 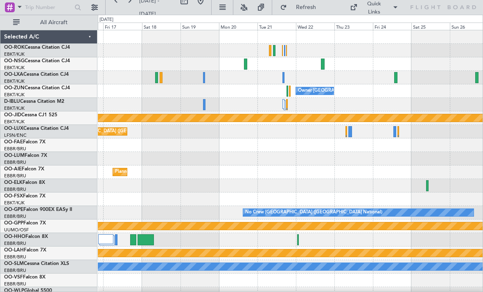 I want to click on span: OO-JID, so click(x=13, y=115).